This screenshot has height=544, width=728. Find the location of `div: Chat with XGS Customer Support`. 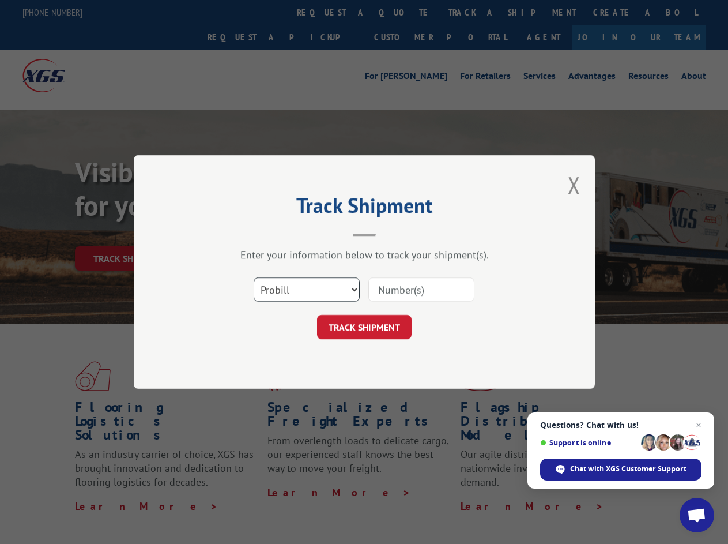

div: Chat with XGS Customer Support is located at coordinates (621, 469).